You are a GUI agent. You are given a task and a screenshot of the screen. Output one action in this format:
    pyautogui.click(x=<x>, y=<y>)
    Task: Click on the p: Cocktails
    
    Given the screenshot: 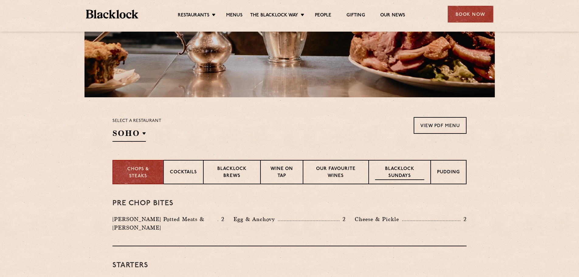 What is the action you would take?
    pyautogui.click(x=183, y=173)
    